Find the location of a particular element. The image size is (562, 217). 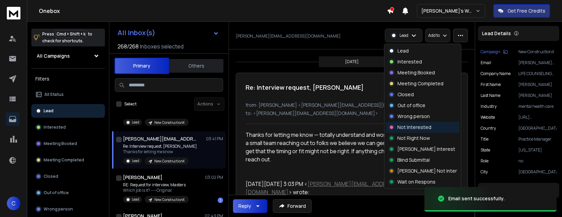

p: Not Right Now is located at coordinates (414, 138).